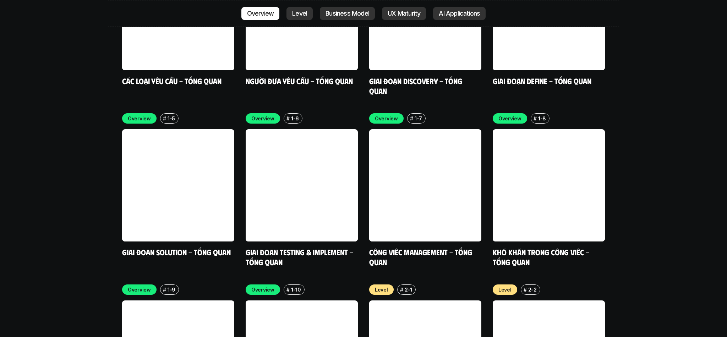 Image resolution: width=727 pixels, height=337 pixels. I want to click on p: 1-6, so click(295, 118).